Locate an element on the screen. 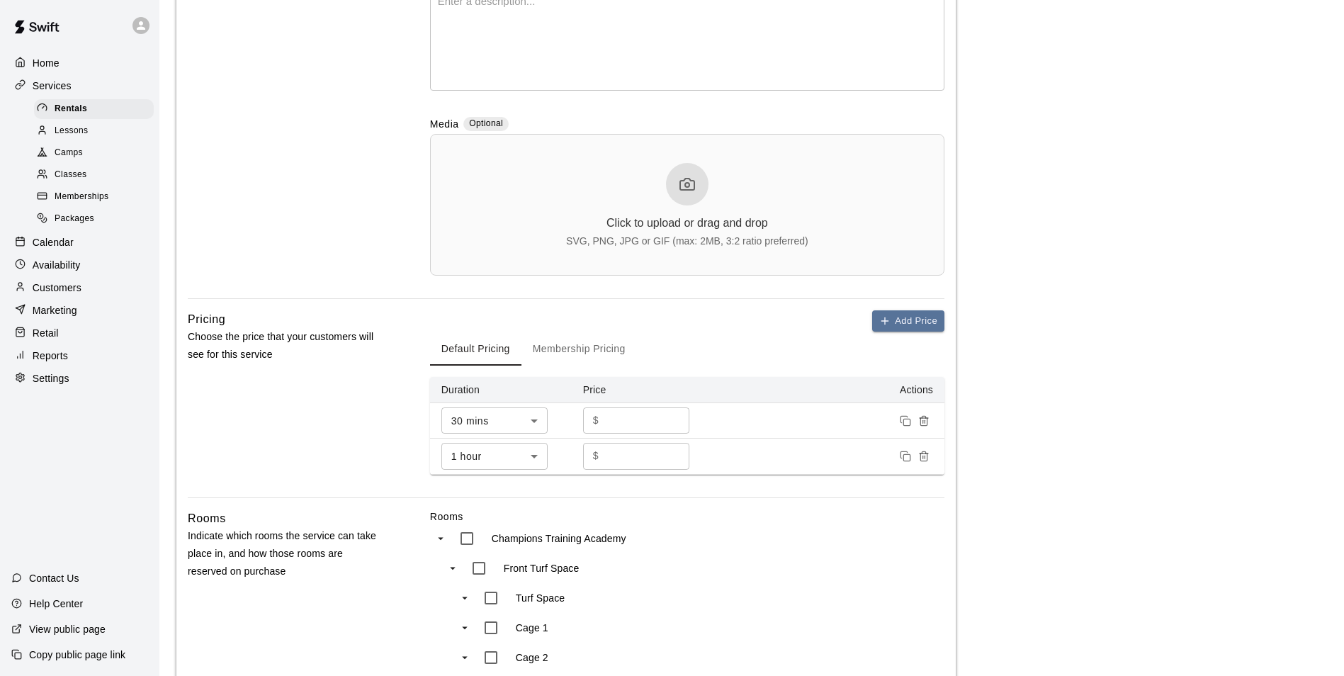 The image size is (1344, 676). a: Rentals is located at coordinates (96, 108).